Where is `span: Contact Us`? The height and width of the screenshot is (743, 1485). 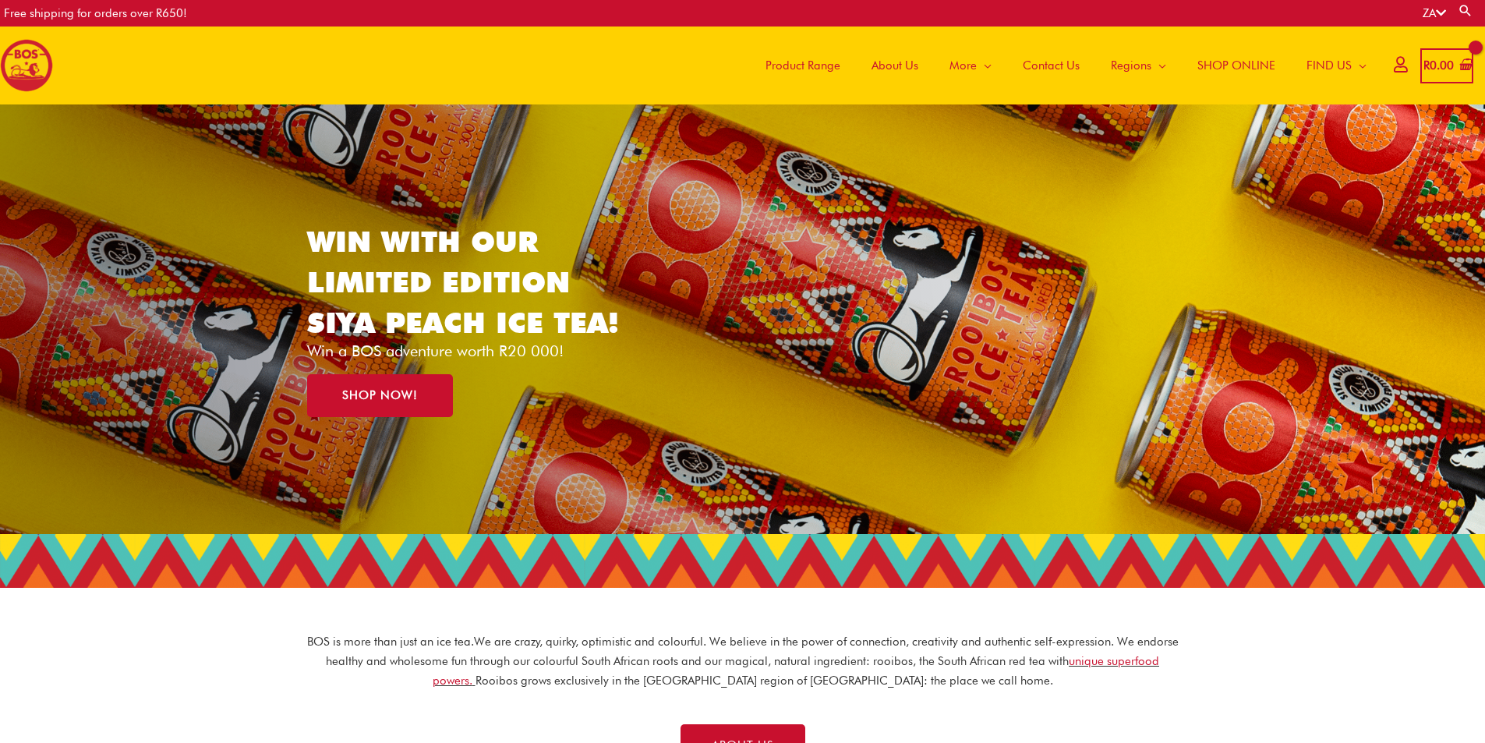 span: Contact Us is located at coordinates (1050, 65).